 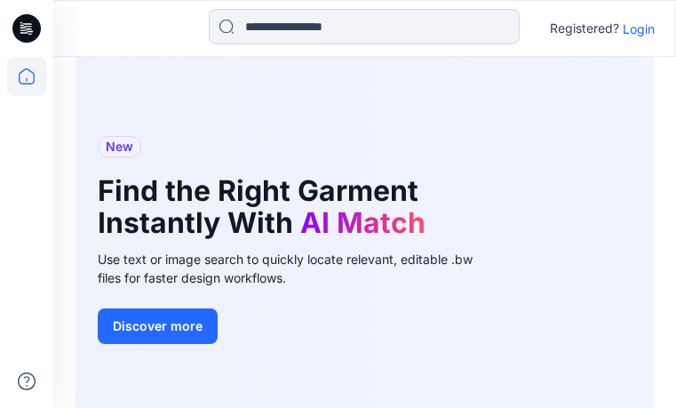 I want to click on p: Registered?, so click(x=584, y=28).